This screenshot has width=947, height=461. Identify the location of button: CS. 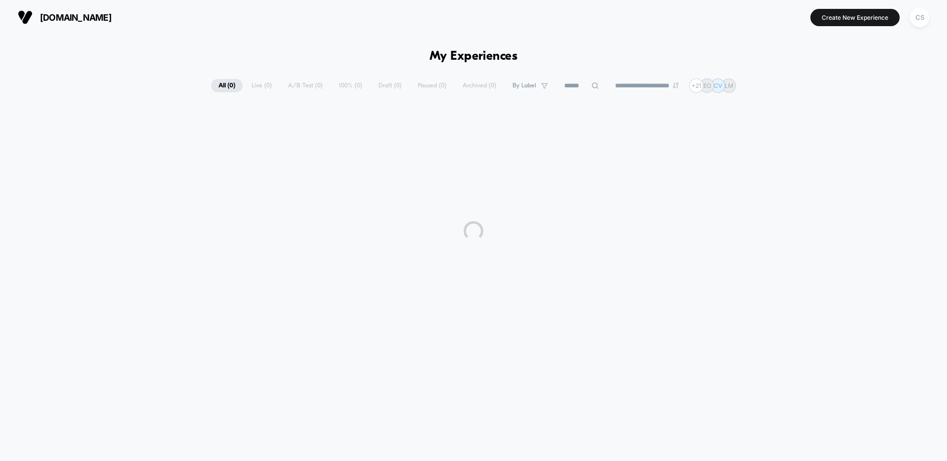
(919, 17).